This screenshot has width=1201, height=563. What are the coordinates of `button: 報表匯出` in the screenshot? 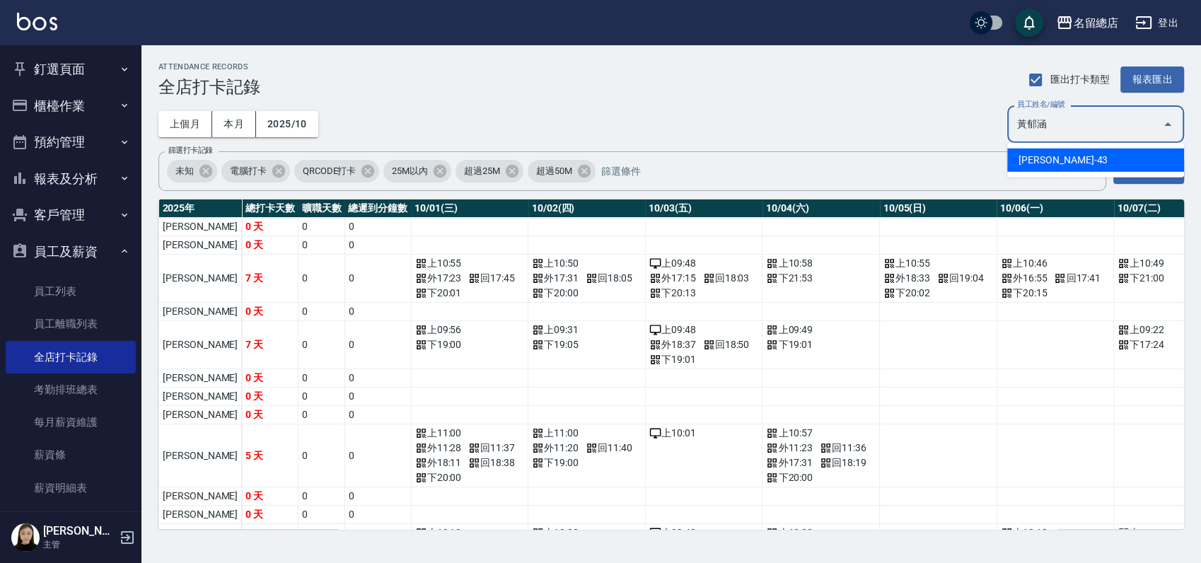 It's located at (1152, 79).